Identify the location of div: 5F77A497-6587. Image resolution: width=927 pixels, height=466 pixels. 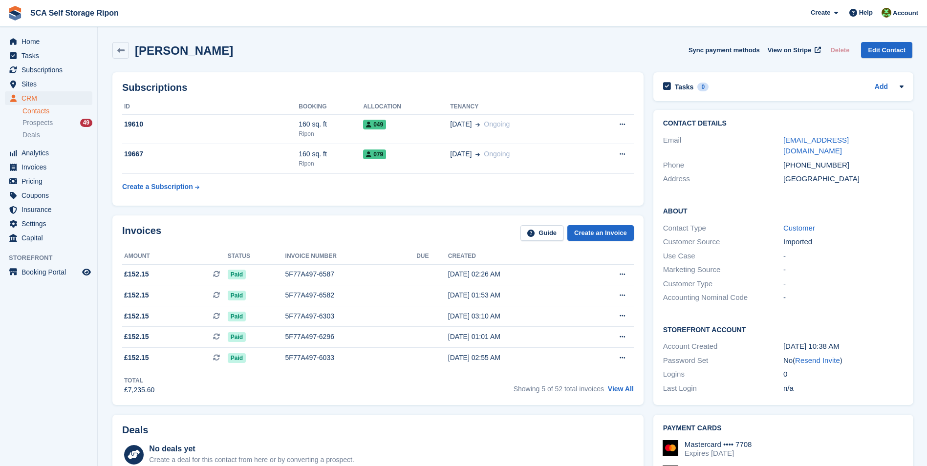
(351, 274).